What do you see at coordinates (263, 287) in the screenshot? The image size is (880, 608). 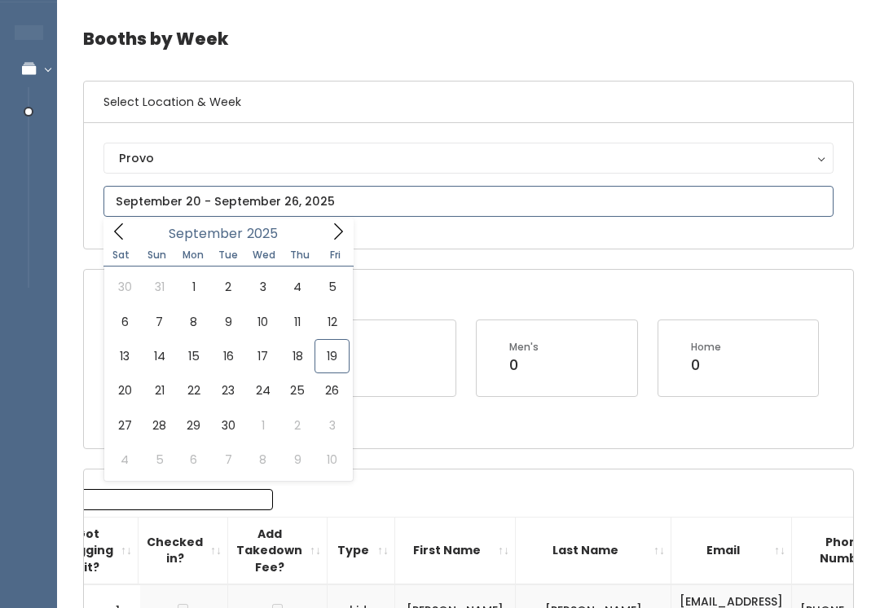 I see `span: September 3, 2025` at bounding box center [263, 287].